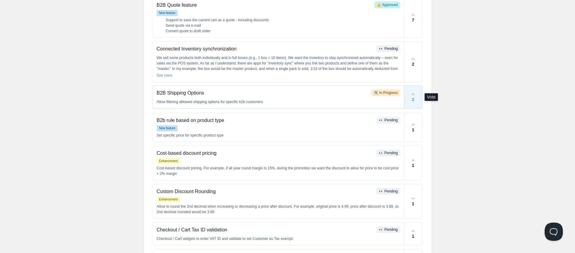  What do you see at coordinates (279, 239) in the screenshot?
I see `p: Checkout / Cart widgets to enter VAT ID and validate to set Customer as Tax exempt.` at bounding box center [279, 239].